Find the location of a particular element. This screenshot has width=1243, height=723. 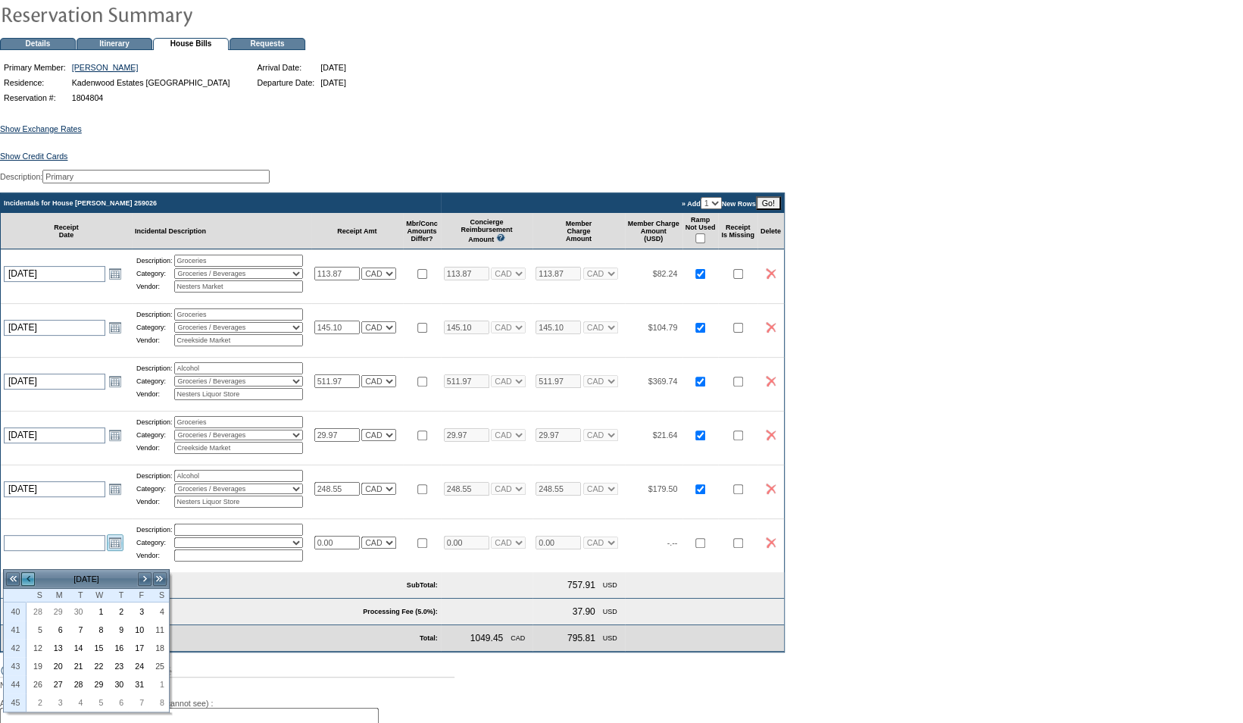

td: Monday, October 27, 2025 is located at coordinates (57, 684).